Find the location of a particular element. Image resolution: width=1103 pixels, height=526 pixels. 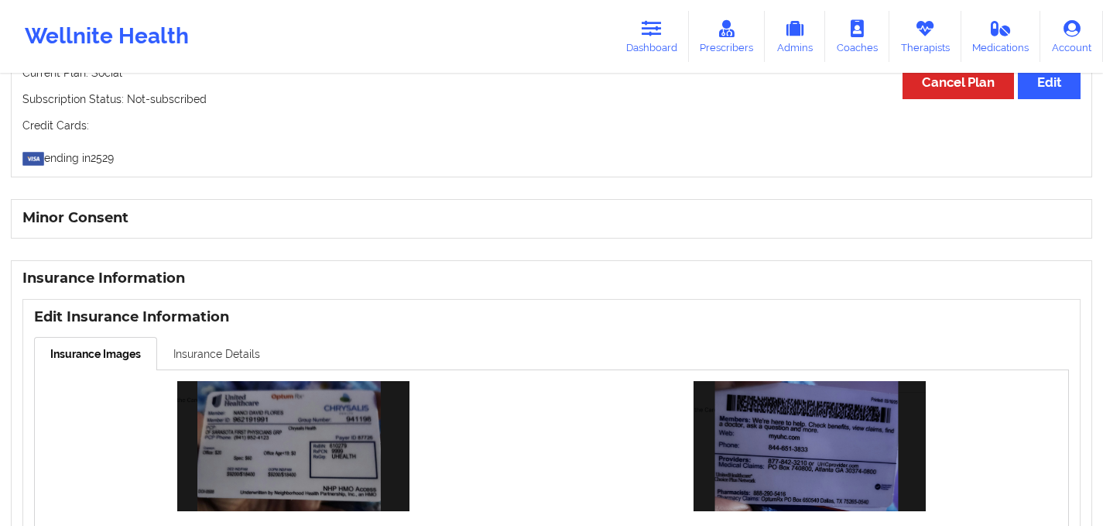

button: Cancel Plan is located at coordinates (959, 81).